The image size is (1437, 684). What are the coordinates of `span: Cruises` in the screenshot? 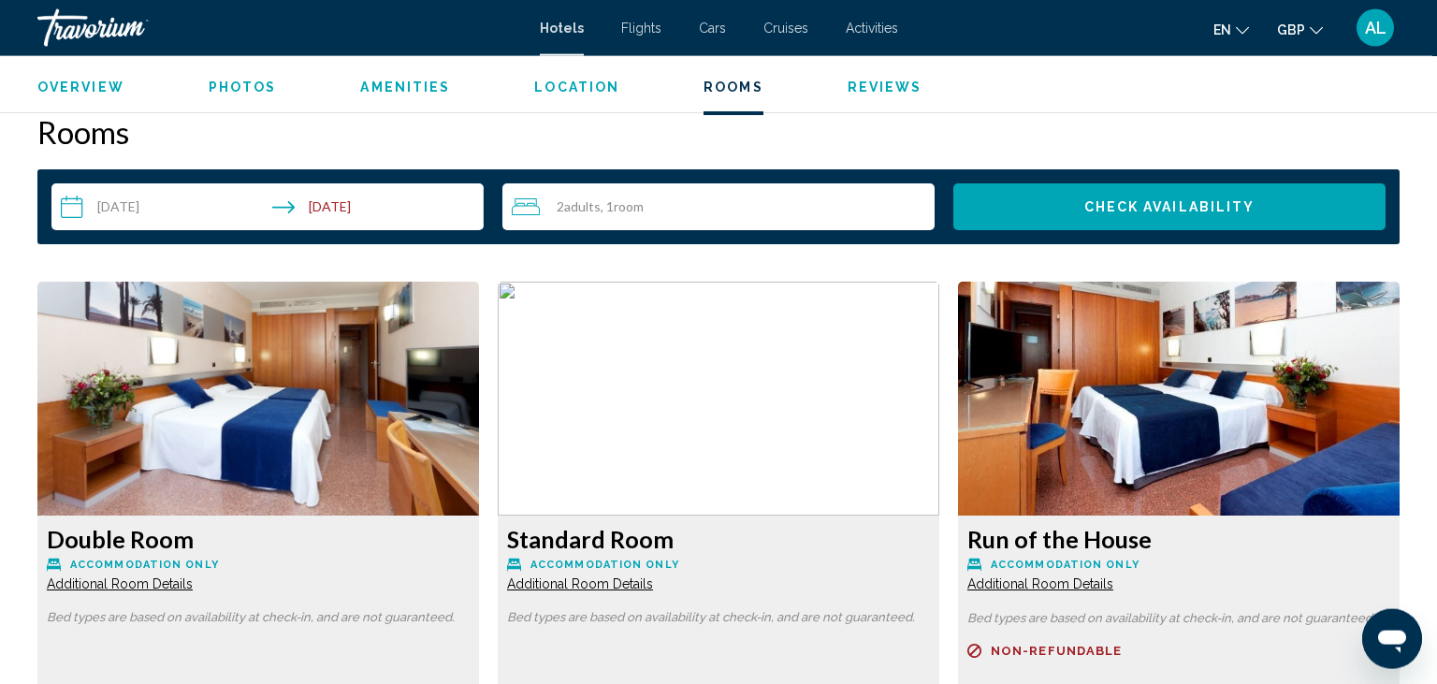 It's located at (786, 28).